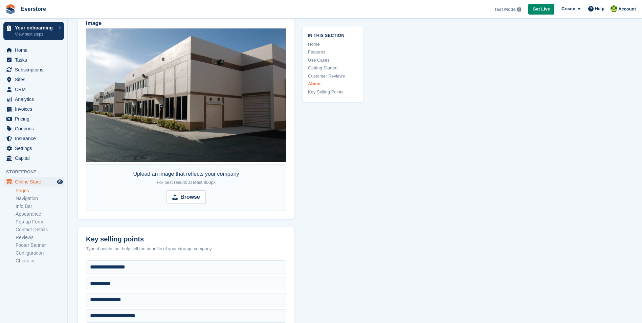 The width and height of the screenshot is (642, 323). I want to click on a: Getting Started, so click(333, 68).